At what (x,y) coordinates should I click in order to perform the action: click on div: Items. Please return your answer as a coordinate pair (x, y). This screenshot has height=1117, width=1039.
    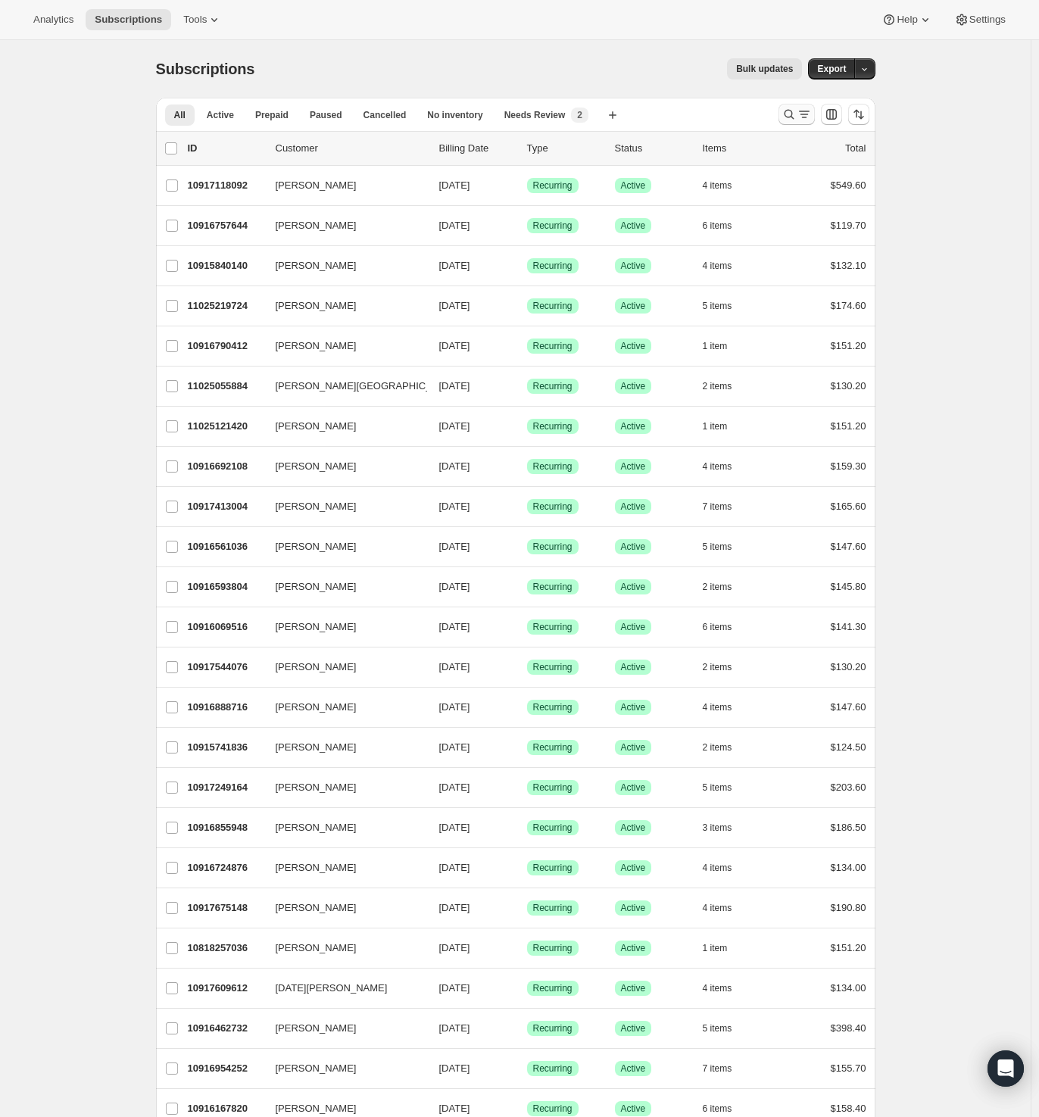
    Looking at the image, I should click on (741, 148).